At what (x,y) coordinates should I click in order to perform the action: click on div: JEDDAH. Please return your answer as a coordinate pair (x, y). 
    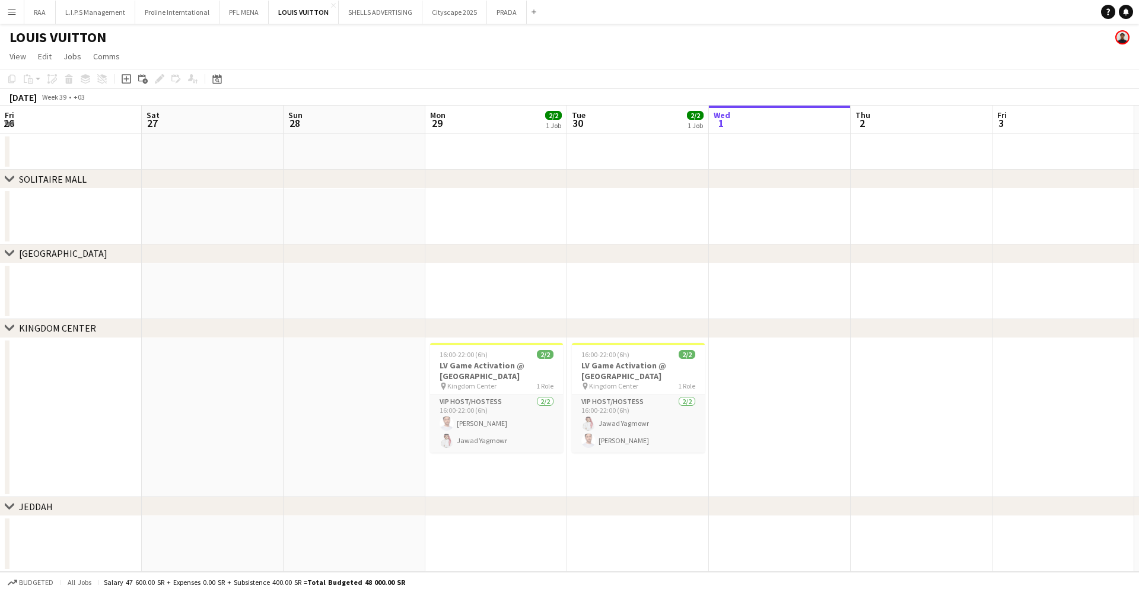
    Looking at the image, I should click on (36, 507).